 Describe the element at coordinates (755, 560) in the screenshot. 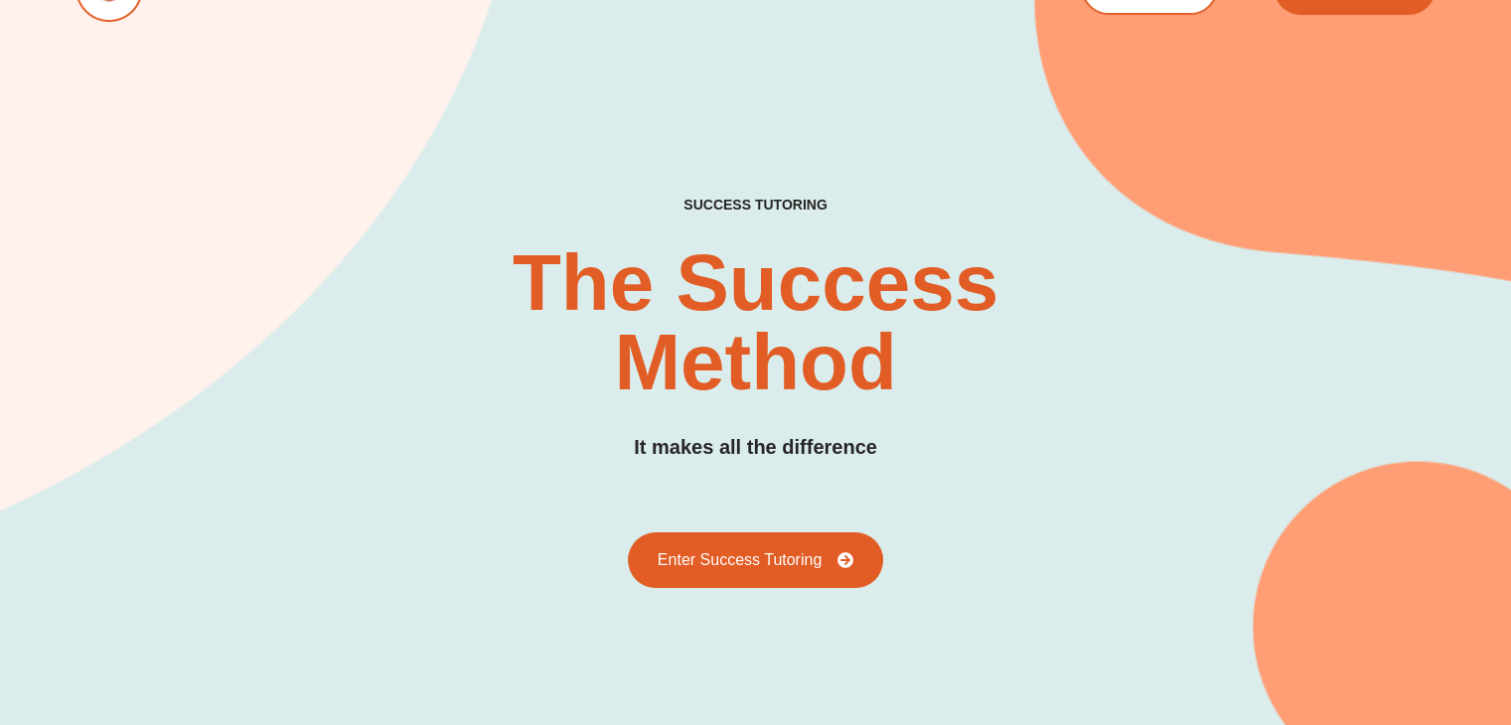

I see `a: Enter Success Tutoring` at that location.